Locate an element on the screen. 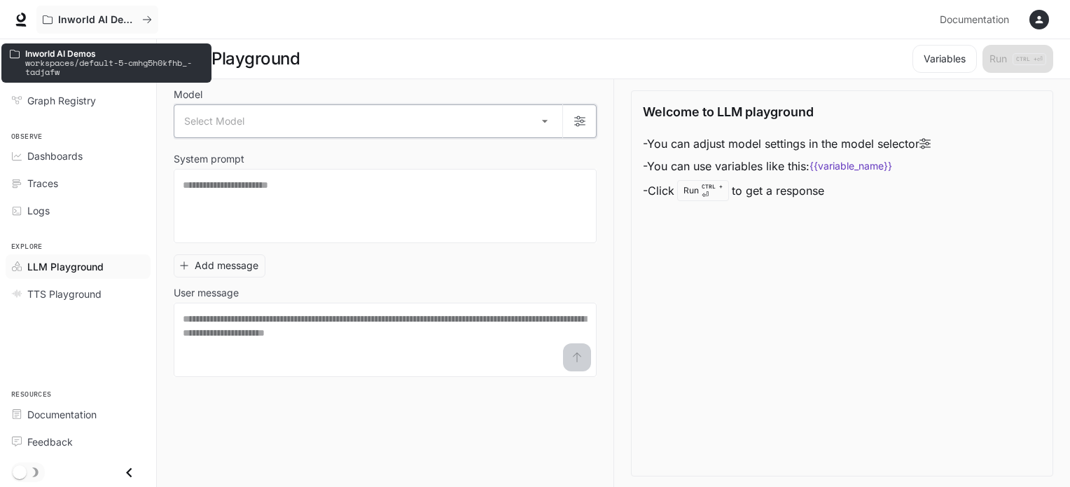 This screenshot has width=1070, height=487. p: User message is located at coordinates (206, 293).